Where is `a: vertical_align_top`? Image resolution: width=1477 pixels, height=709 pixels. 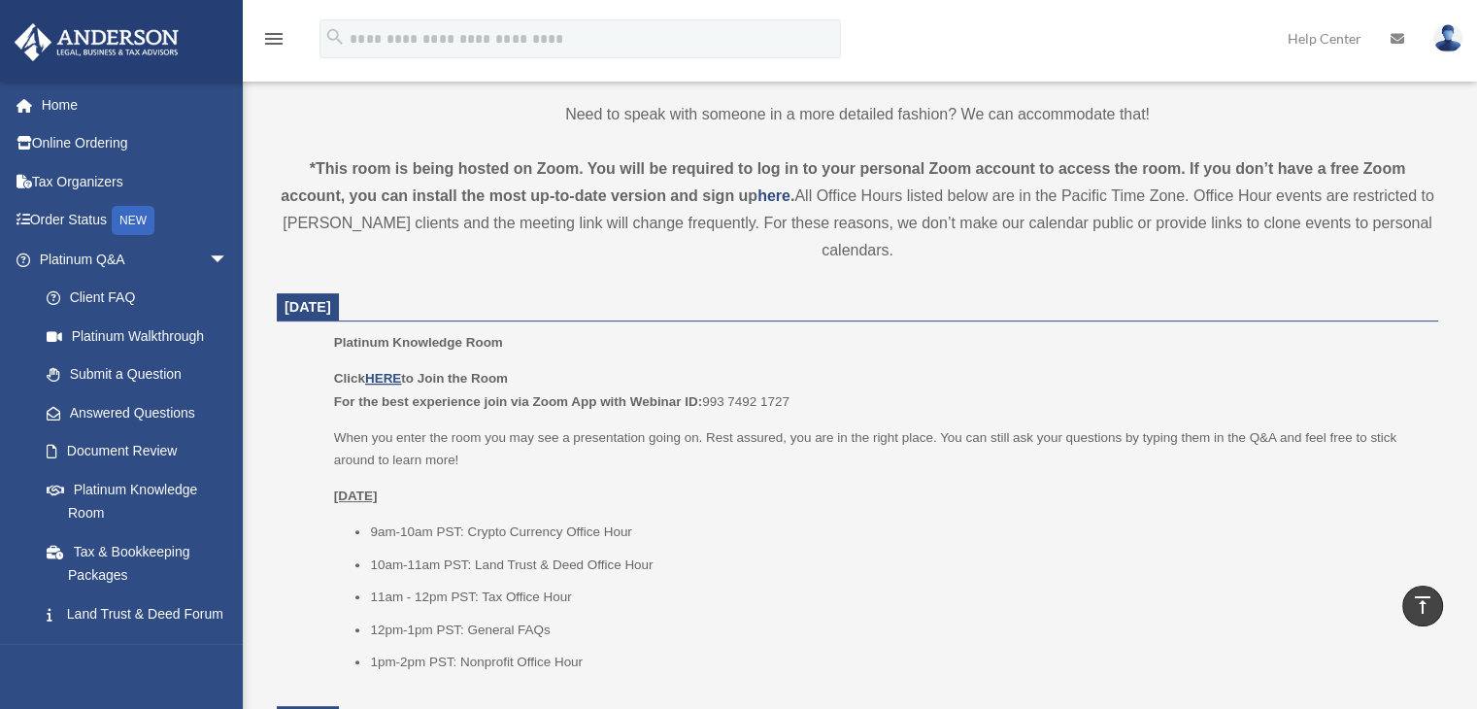
a: vertical_align_top is located at coordinates (1423, 606).